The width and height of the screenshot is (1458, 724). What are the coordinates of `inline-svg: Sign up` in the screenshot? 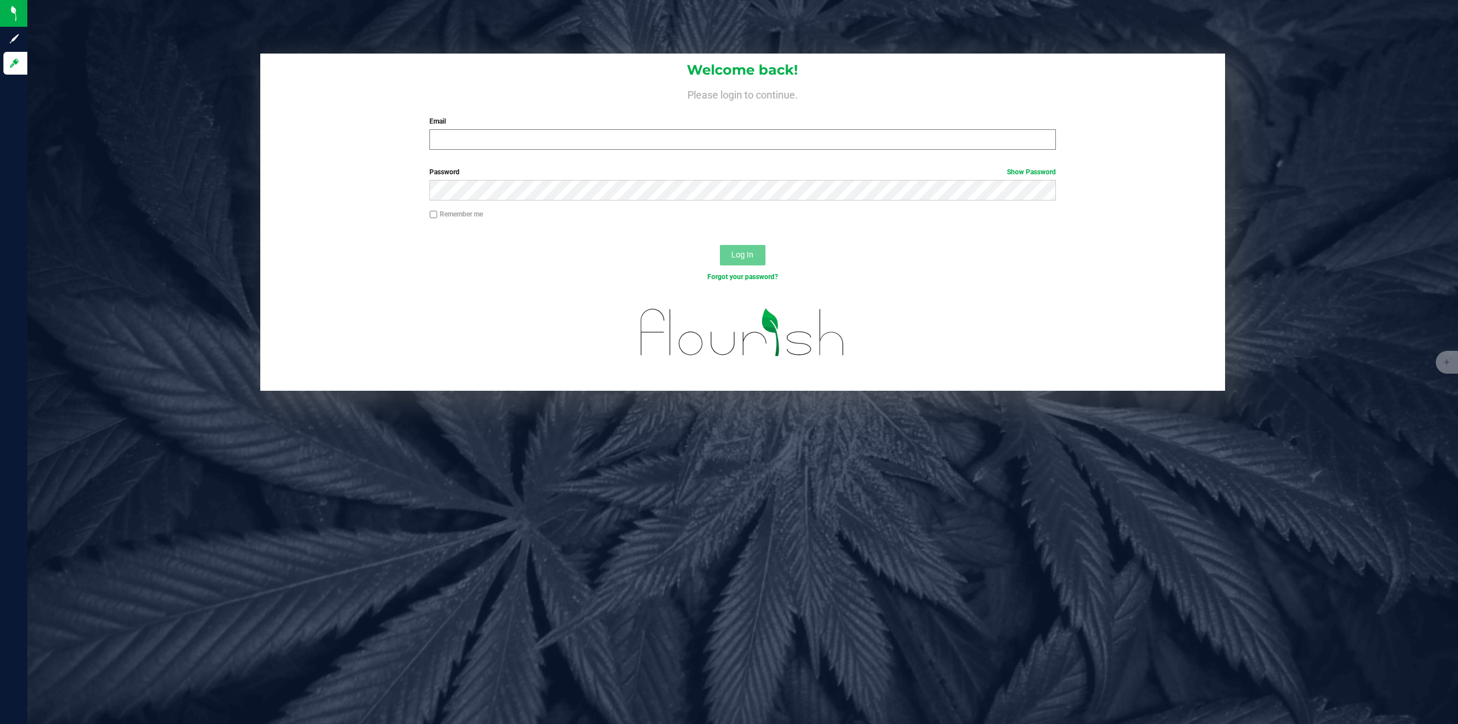 It's located at (14, 39).